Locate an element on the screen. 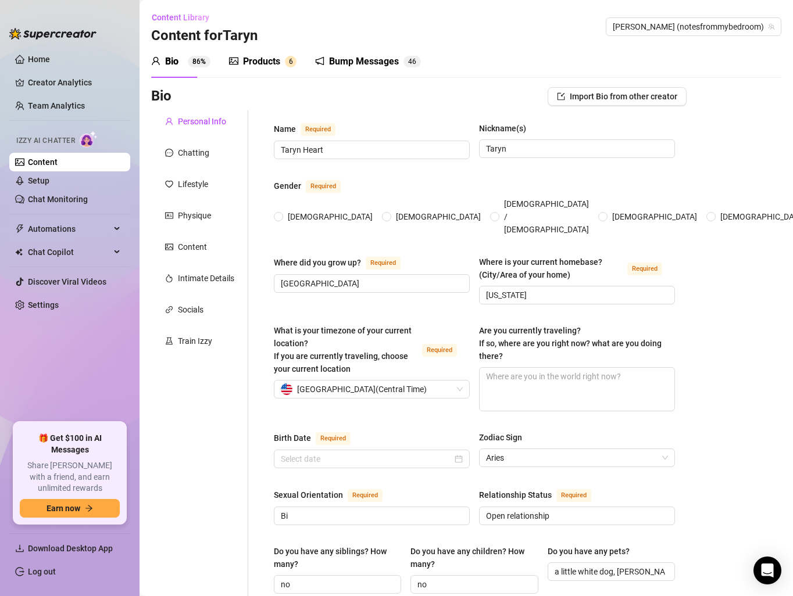  input: Relationship Status is located at coordinates (575, 516).